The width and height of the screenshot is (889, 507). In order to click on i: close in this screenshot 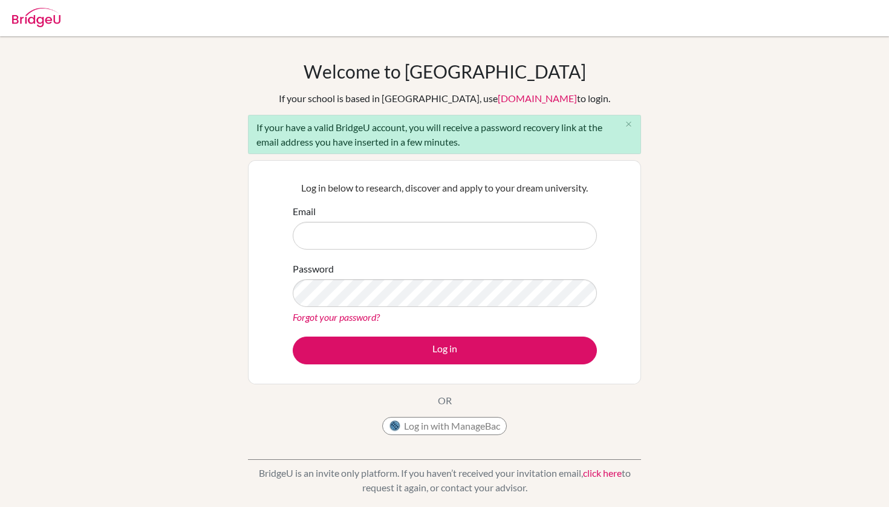, I will do `click(628, 124)`.